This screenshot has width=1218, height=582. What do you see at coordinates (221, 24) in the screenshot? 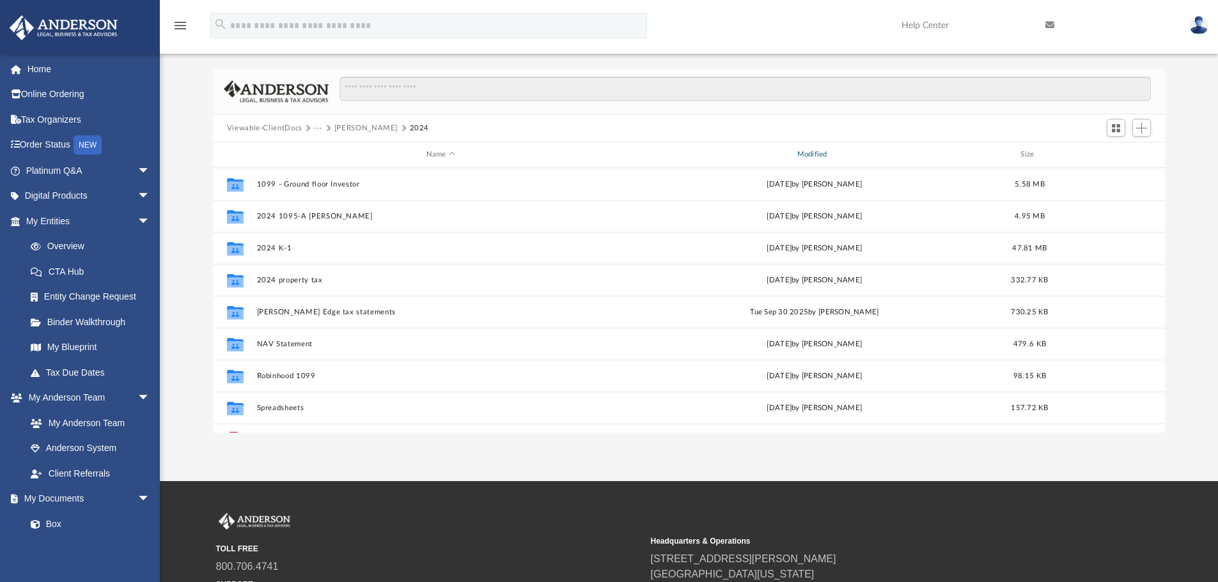
I see `i: search` at bounding box center [221, 24].